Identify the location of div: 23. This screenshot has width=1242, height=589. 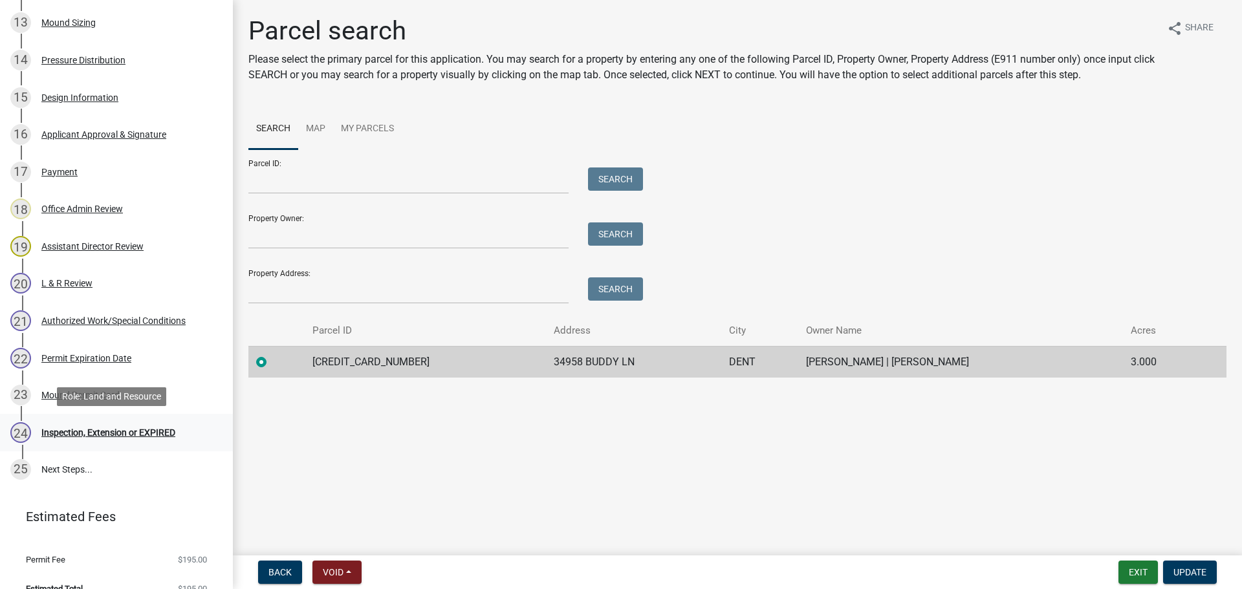
(21, 395).